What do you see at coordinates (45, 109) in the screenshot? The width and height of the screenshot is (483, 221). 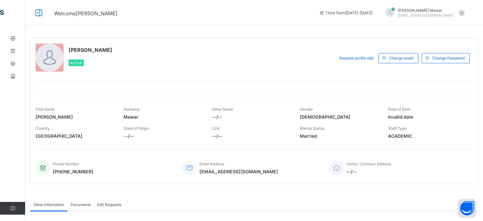 I see `span: First Name` at bounding box center [45, 109].